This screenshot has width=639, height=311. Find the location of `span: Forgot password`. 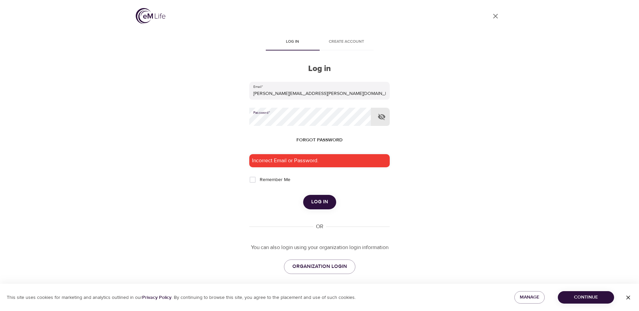

span: Forgot password is located at coordinates (319, 140).